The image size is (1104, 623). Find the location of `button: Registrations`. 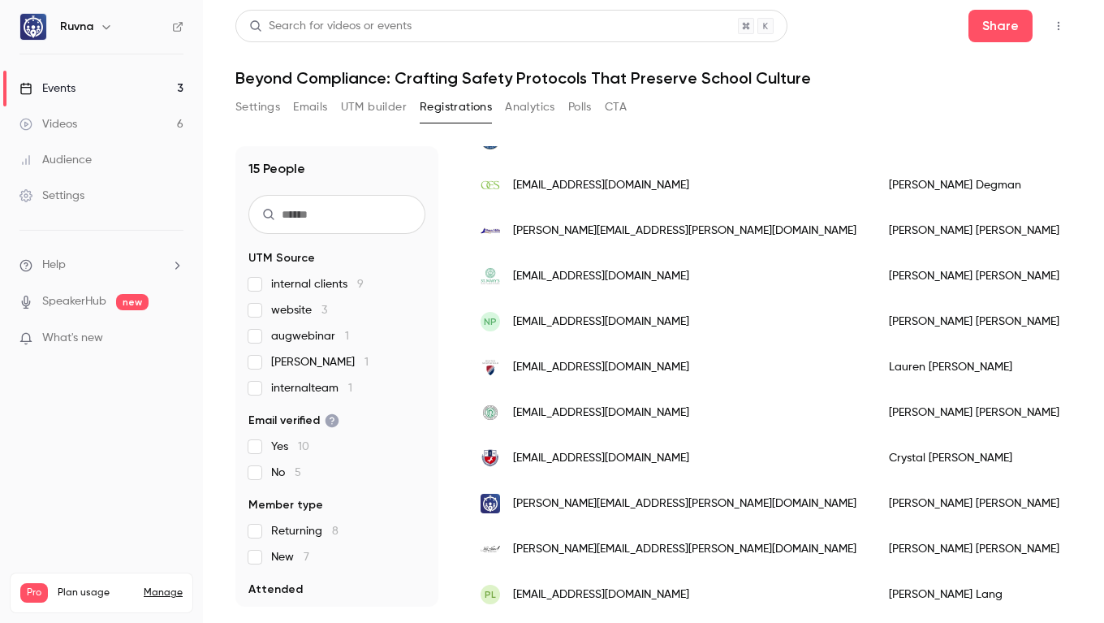

button: Registrations is located at coordinates (455, 107).